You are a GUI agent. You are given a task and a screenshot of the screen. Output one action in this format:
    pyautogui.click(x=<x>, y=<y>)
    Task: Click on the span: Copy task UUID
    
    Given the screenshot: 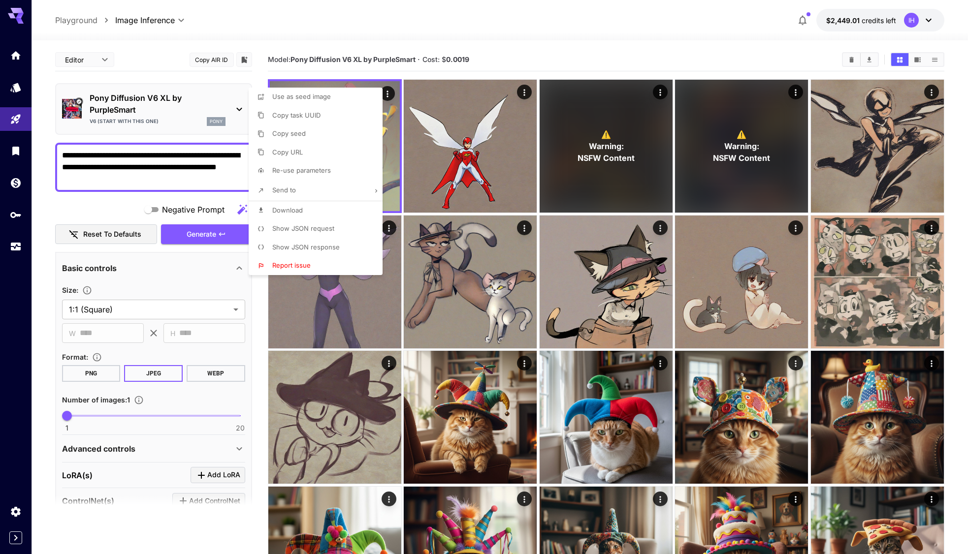 What is the action you would take?
    pyautogui.click(x=296, y=115)
    